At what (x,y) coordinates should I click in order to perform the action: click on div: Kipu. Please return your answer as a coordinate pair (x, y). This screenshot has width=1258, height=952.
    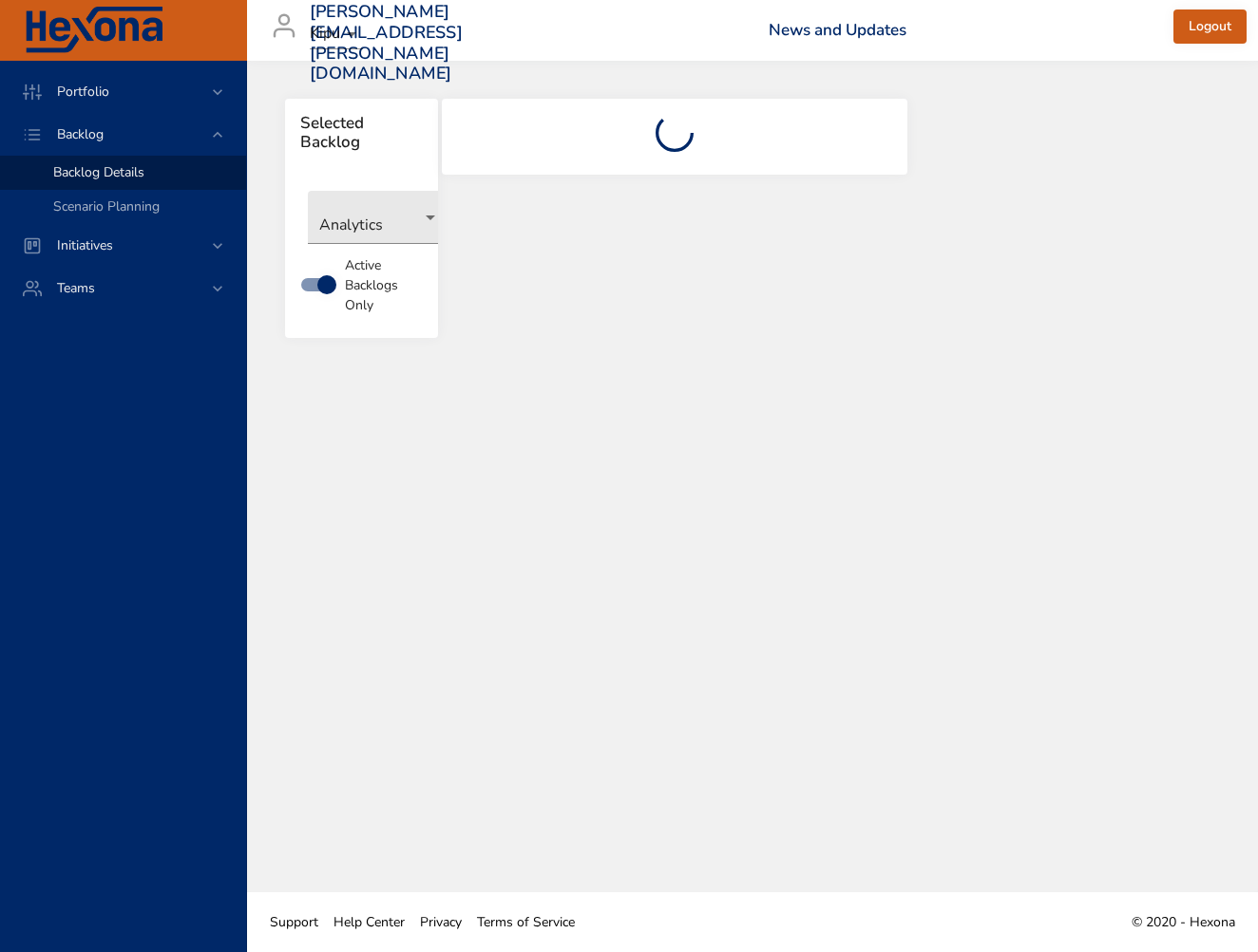
    Looking at the image, I should click on (336, 34).